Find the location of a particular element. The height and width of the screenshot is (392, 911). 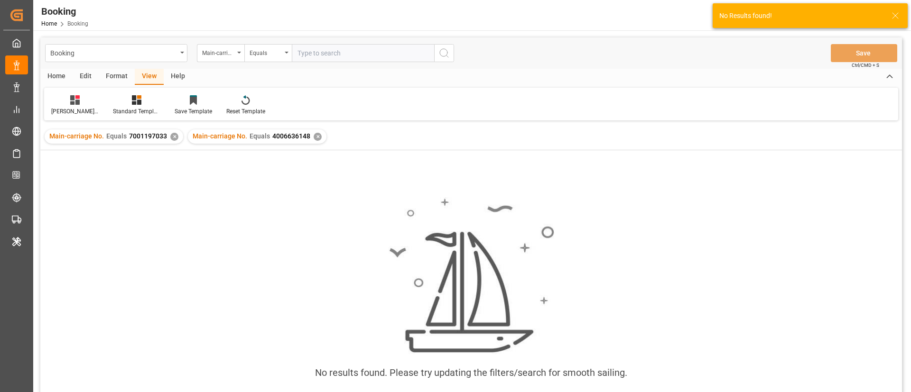

div: No results found. Please try updating the filters/search for smooth sailing. is located at coordinates (471, 373).